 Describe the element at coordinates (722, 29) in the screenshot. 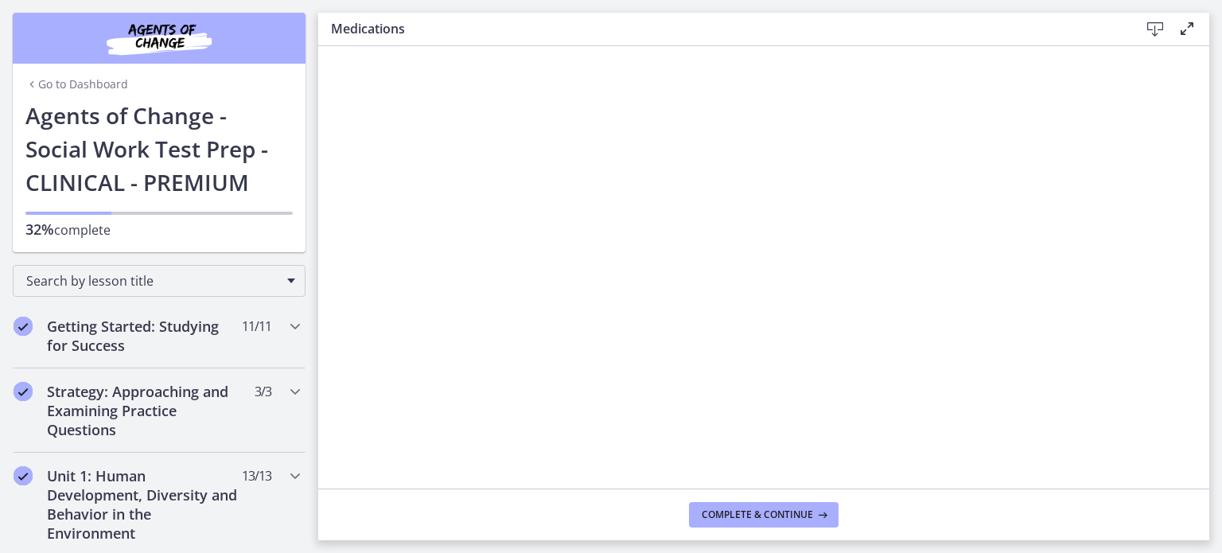

I see `h3: Medications` at that location.